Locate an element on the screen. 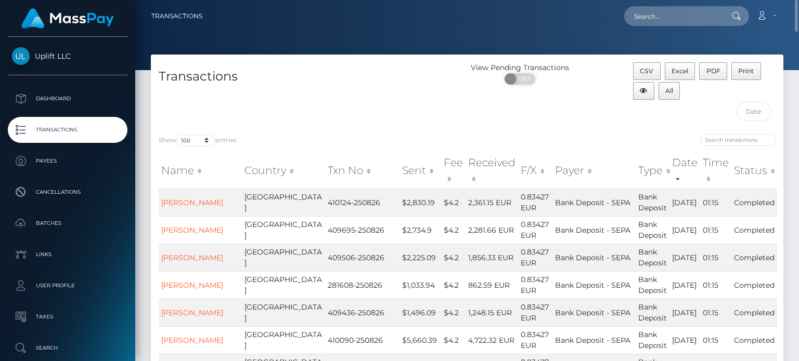  p: Dashboard is located at coordinates (68, 99).